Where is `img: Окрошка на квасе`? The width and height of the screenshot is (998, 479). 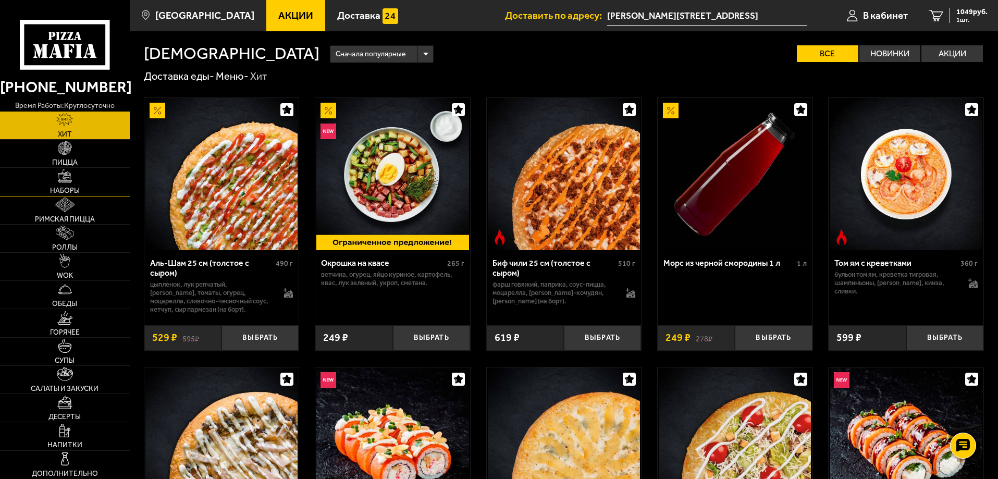 img: Окрошка на квасе is located at coordinates (393, 174).